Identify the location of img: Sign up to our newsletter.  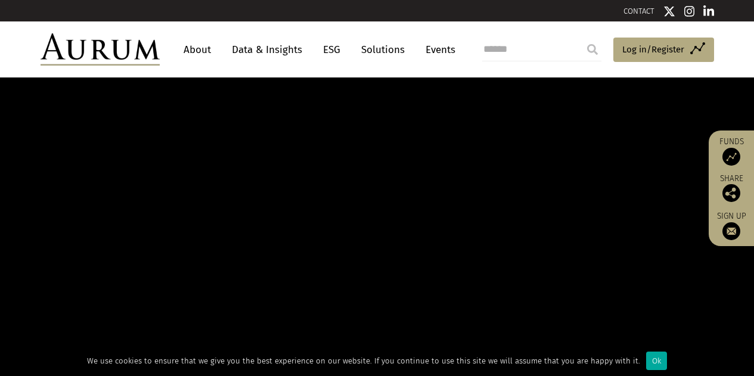
(731, 231).